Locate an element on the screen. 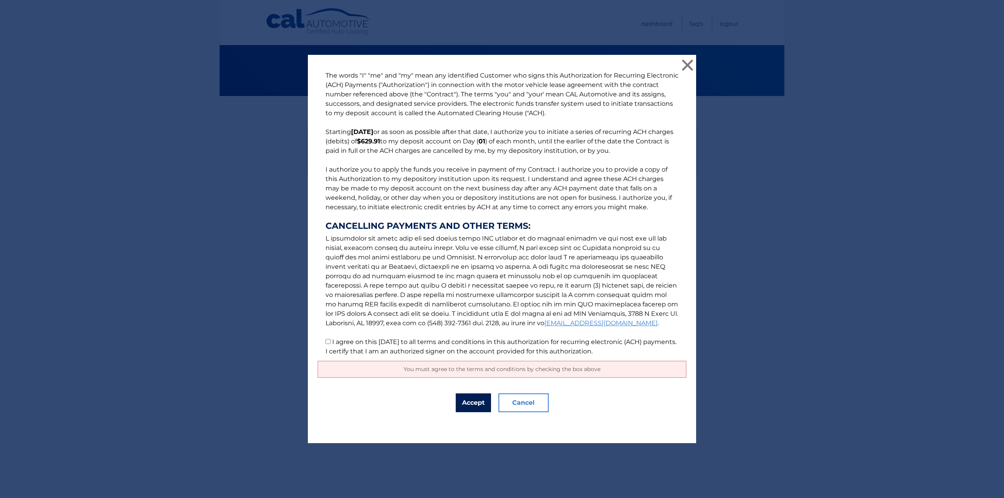 This screenshot has width=1004, height=498. strong: CANCELLING PAYMENTS AND OTHER TERMS: is located at coordinates (502, 226).